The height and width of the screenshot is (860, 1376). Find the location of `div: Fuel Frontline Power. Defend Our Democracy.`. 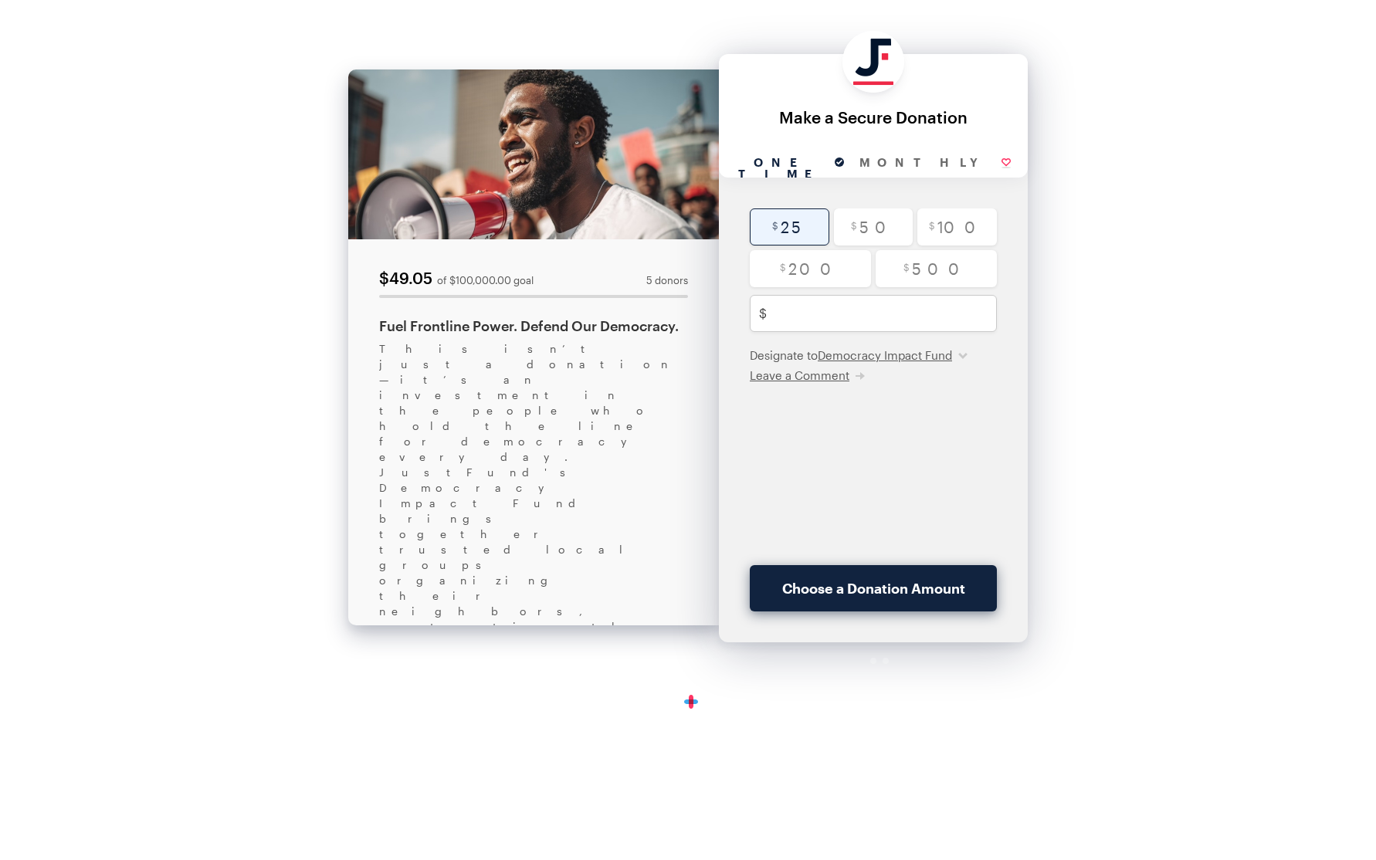

div: Fuel Frontline Power. Defend Our Democracy. is located at coordinates (534, 326).